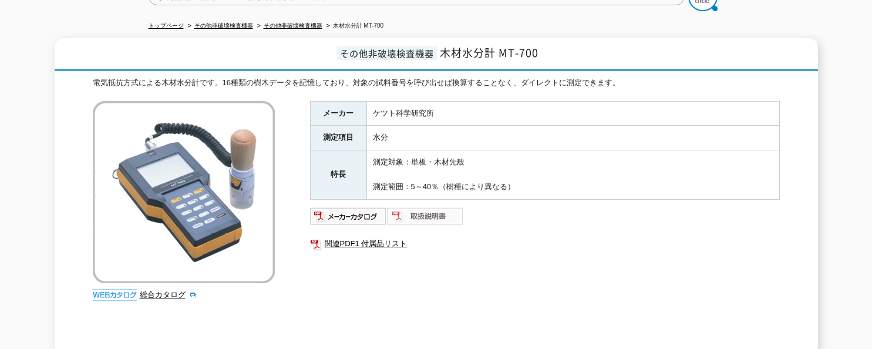 The width and height of the screenshot is (872, 349). I want to click on th: メーカー, so click(338, 113).